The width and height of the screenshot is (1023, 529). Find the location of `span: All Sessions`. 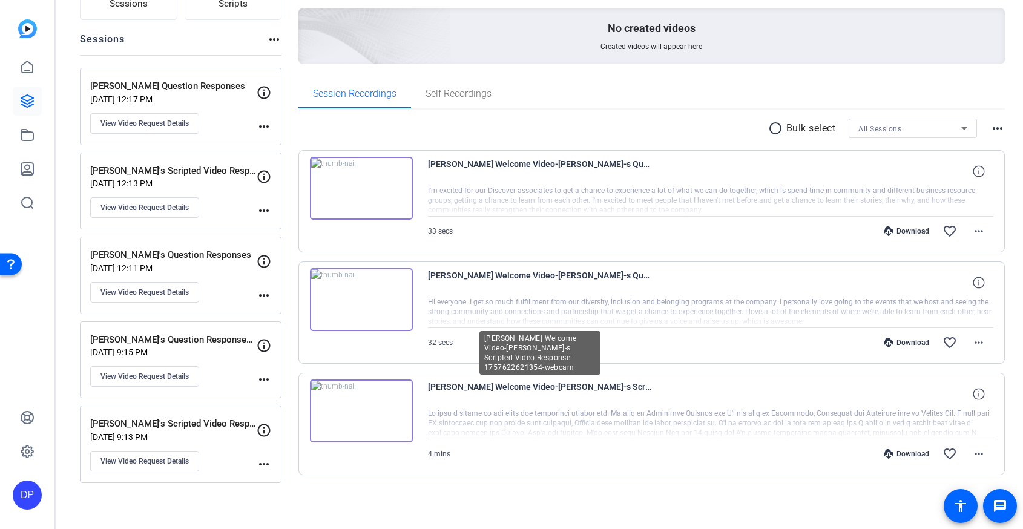

span: All Sessions is located at coordinates (880, 129).